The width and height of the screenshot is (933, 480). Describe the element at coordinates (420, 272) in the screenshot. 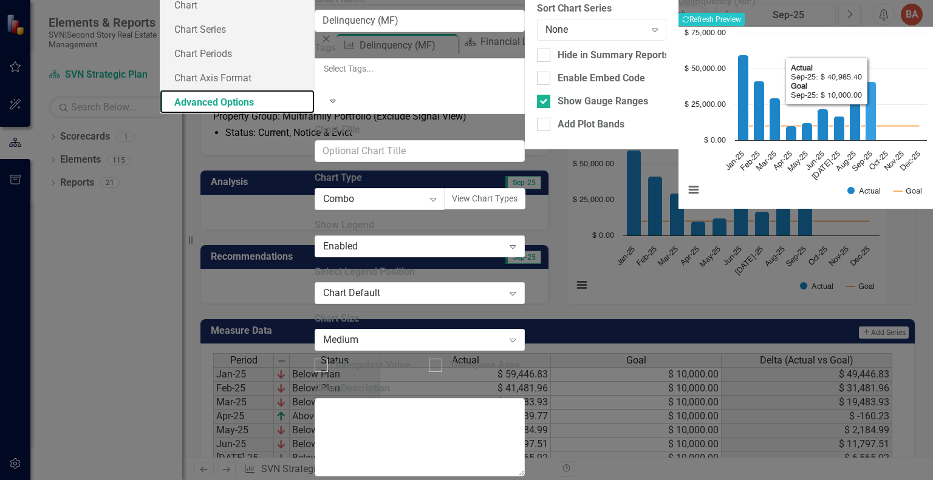

I see `label: Select Legend Position` at that location.